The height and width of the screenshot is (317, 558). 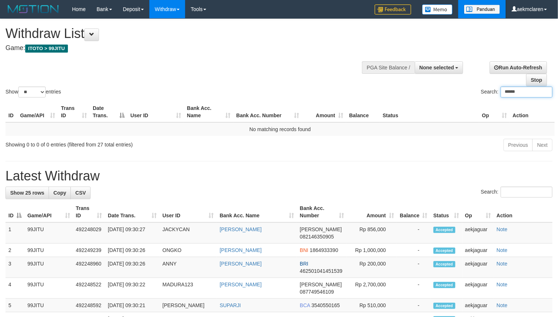 What do you see at coordinates (372, 250) in the screenshot?
I see `td: Rp 1,000,000` at bounding box center [372, 250].